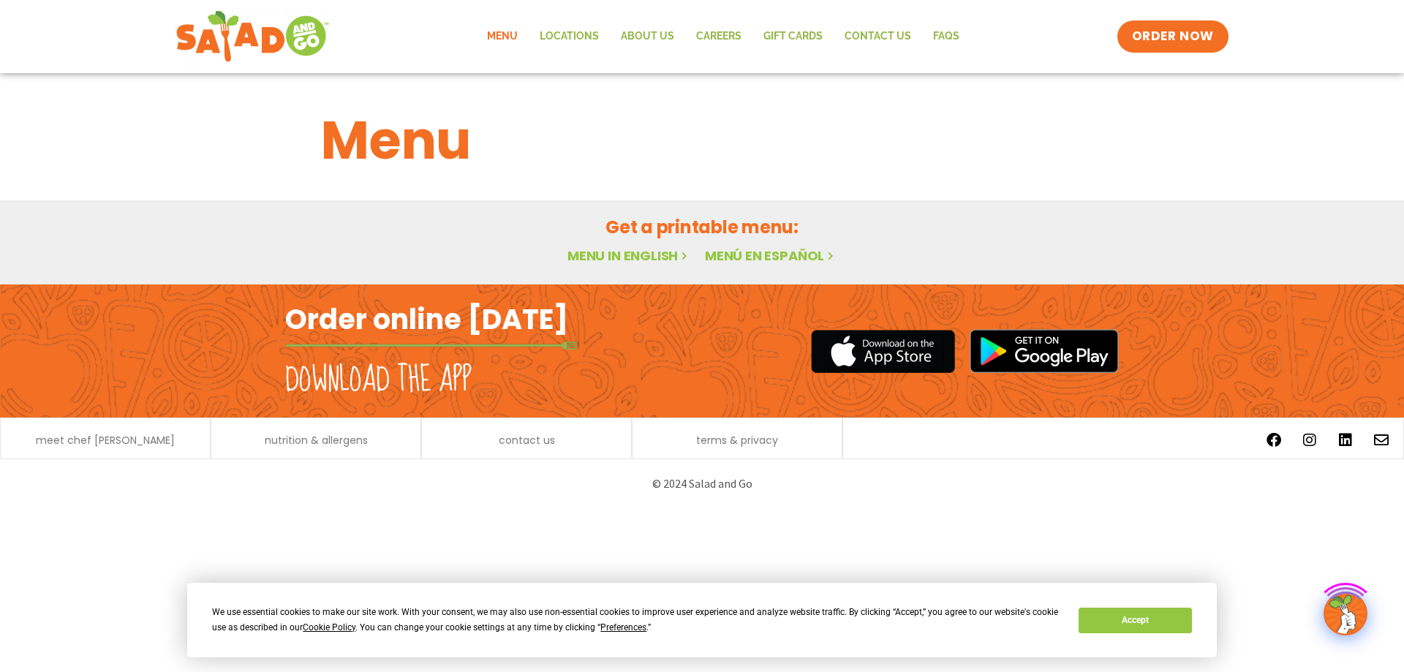  Describe the element at coordinates (737, 440) in the screenshot. I see `span: terms & privacy` at that location.